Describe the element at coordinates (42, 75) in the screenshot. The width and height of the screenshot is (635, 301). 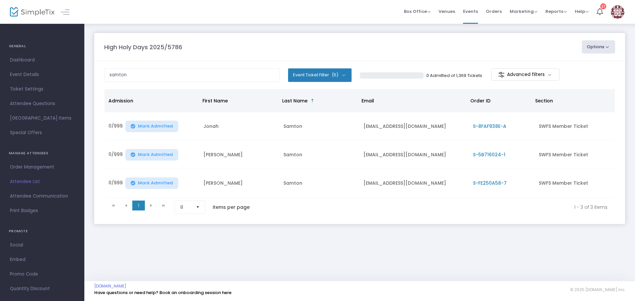
I see `span: Event Details` at that location.